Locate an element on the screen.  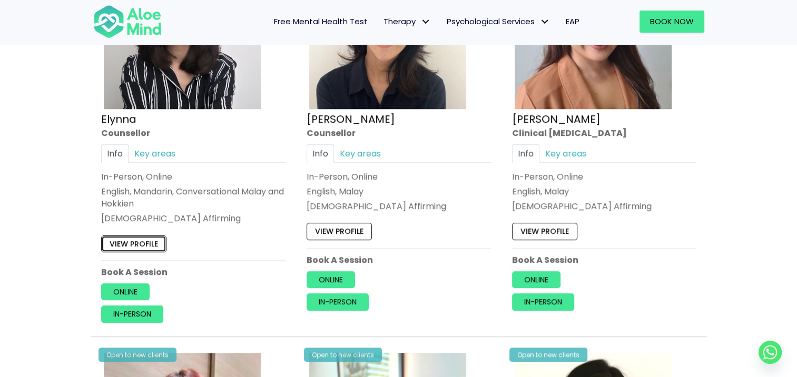
span: EAP is located at coordinates (572, 21).